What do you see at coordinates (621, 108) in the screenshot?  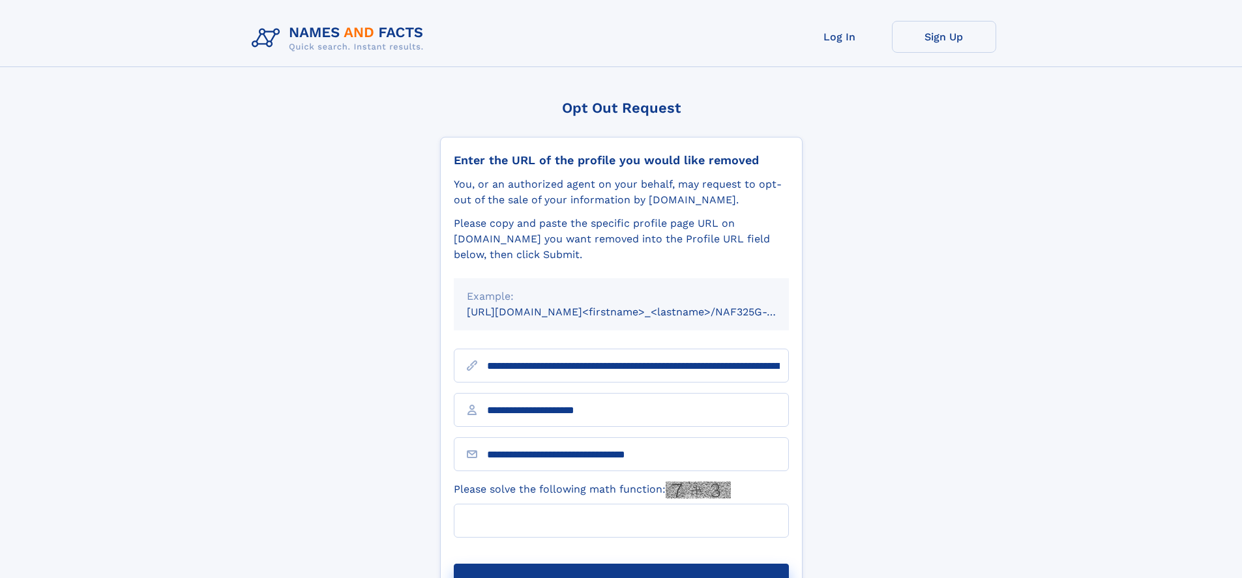 I see `div: Opt Out Request` at bounding box center [621, 108].